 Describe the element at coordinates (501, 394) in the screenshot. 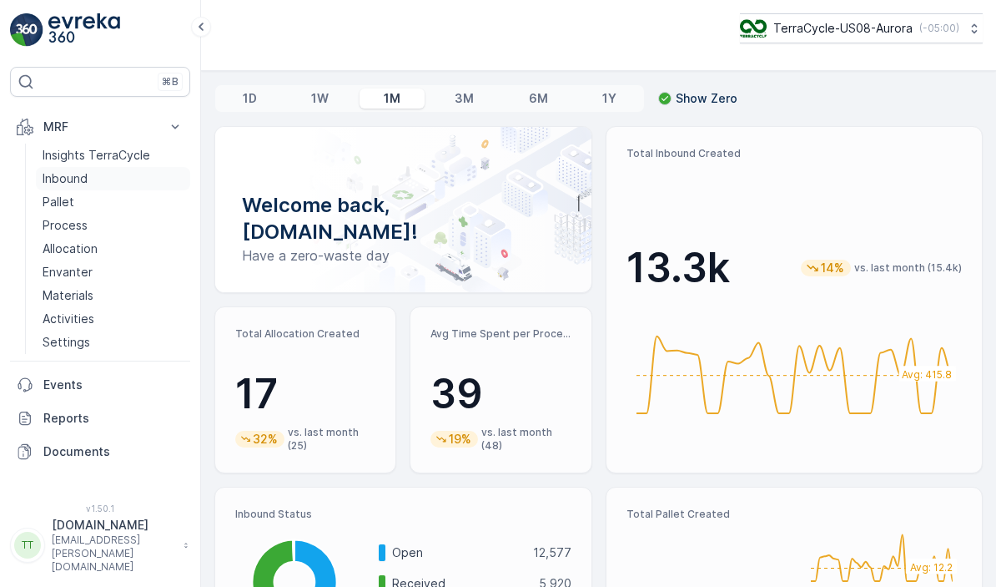

I see `p: 39` at that location.